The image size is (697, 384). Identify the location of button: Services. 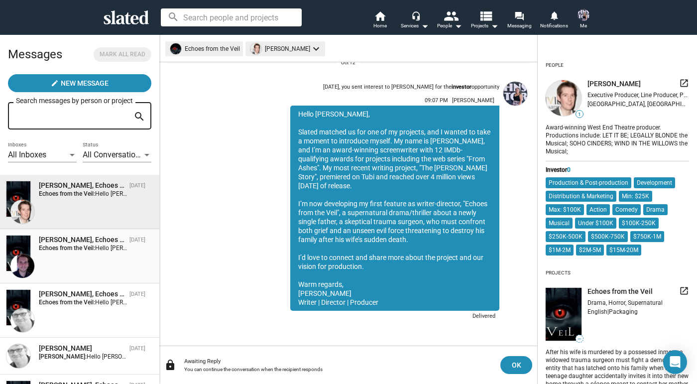
(415, 21).